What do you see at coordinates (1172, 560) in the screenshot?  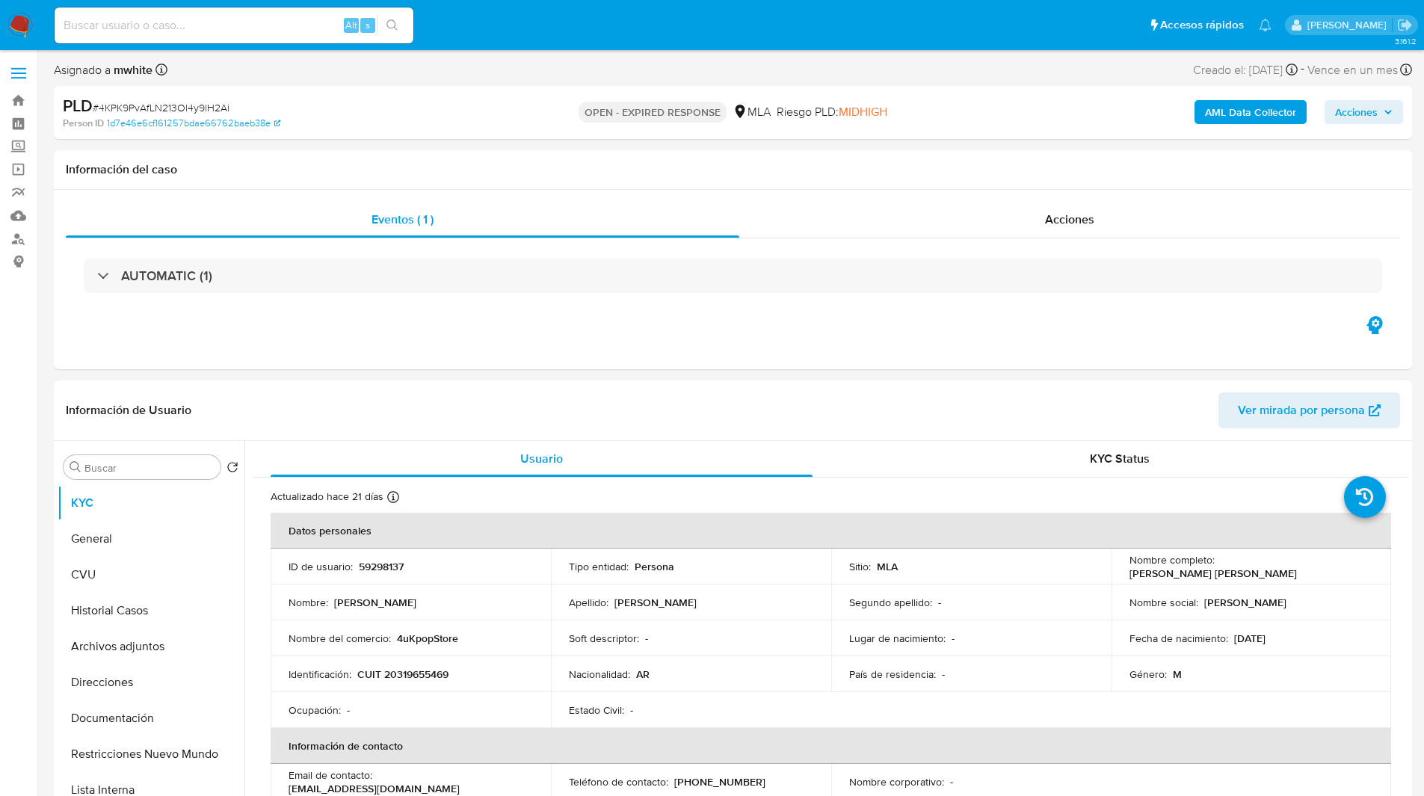 I see `p: Nombre completo :` at bounding box center [1172, 560].